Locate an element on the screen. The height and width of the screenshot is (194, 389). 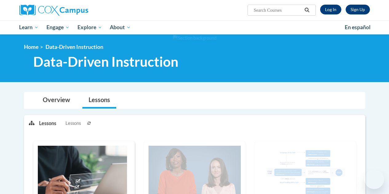
a: Engage is located at coordinates (58, 27).